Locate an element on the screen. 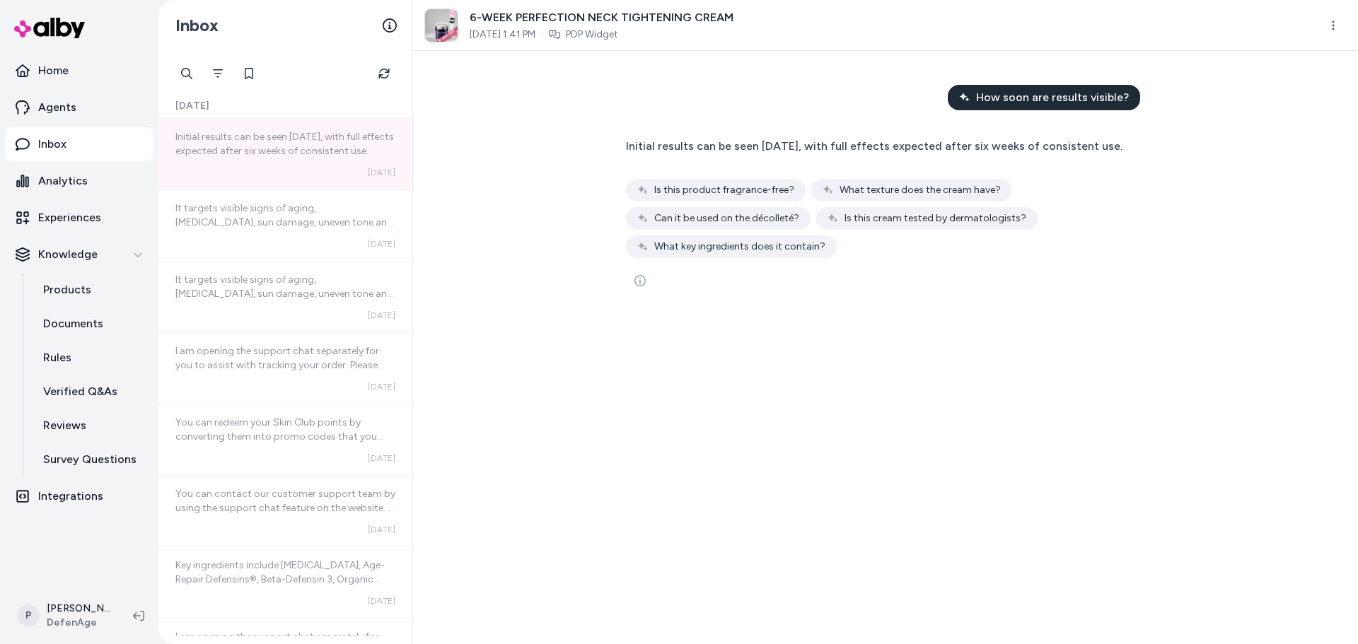 This screenshot has width=1358, height=644. a: You can contact our customer support team by using the support chat feature on the website. If yo... is located at coordinates (285, 510).